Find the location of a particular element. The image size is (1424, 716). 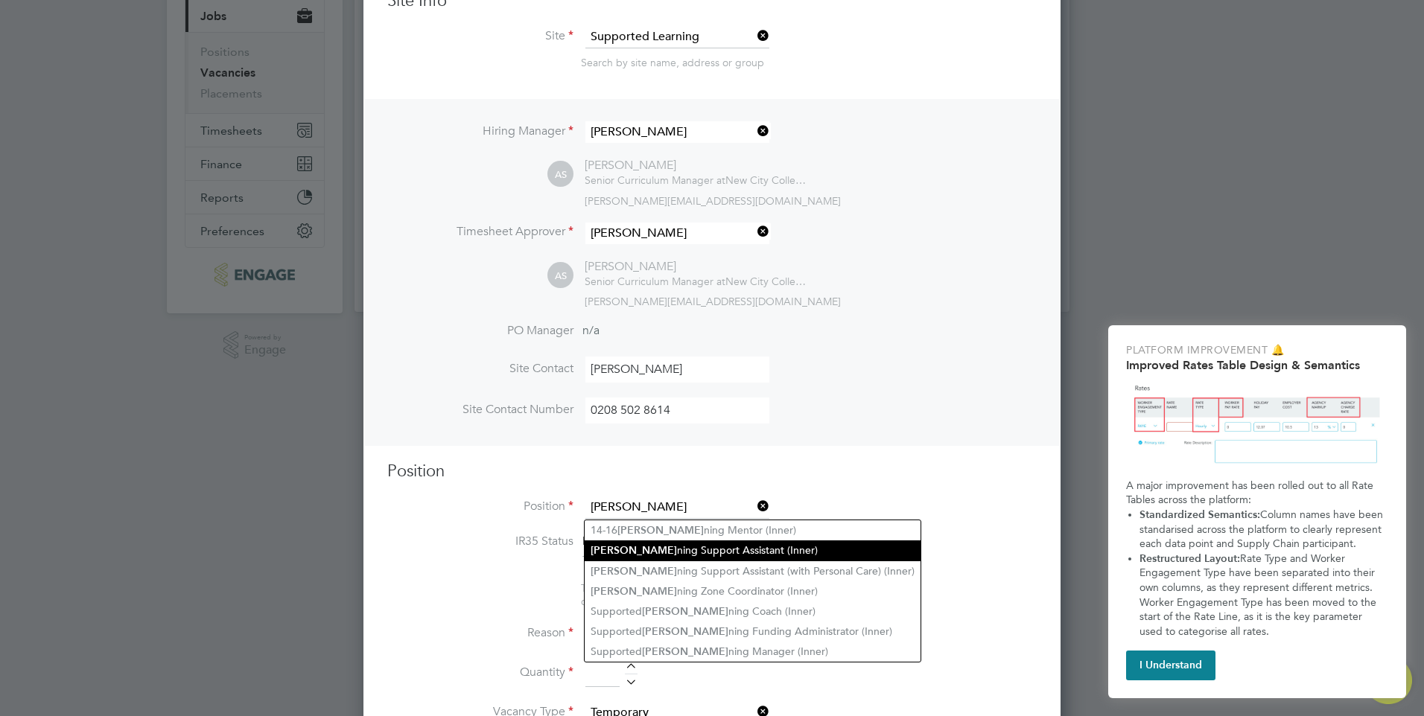

label: Hiring Manager is located at coordinates (480, 131).